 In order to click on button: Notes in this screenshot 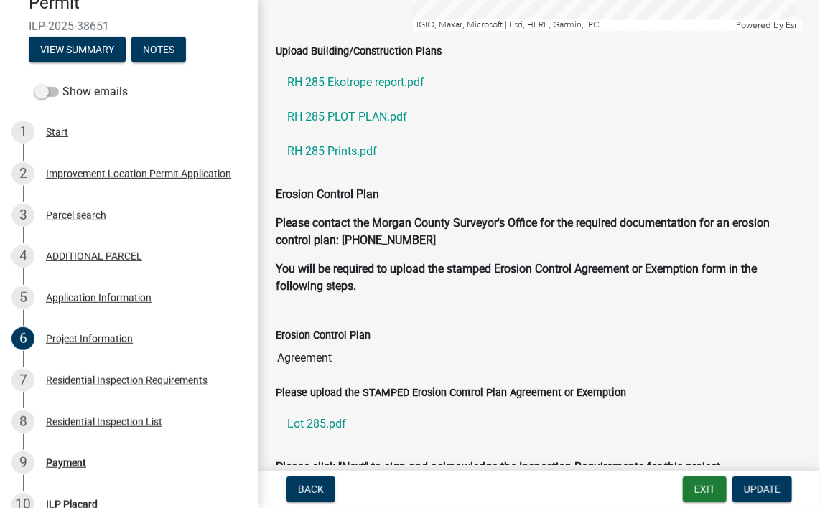, I will do `click(159, 50)`.